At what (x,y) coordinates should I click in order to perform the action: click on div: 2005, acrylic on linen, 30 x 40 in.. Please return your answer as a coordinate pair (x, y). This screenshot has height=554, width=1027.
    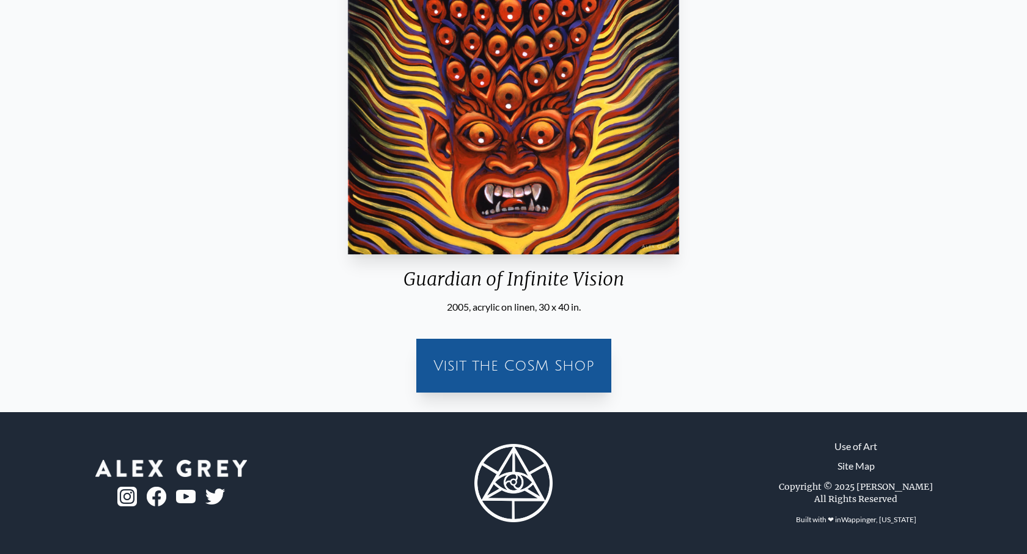
    Looking at the image, I should click on (513, 307).